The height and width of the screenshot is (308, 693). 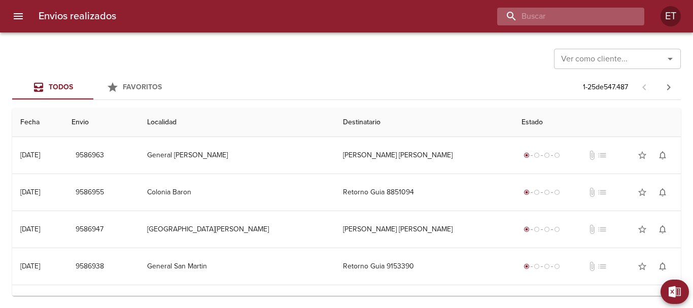 I want to click on th: Estado, so click(x=597, y=122).